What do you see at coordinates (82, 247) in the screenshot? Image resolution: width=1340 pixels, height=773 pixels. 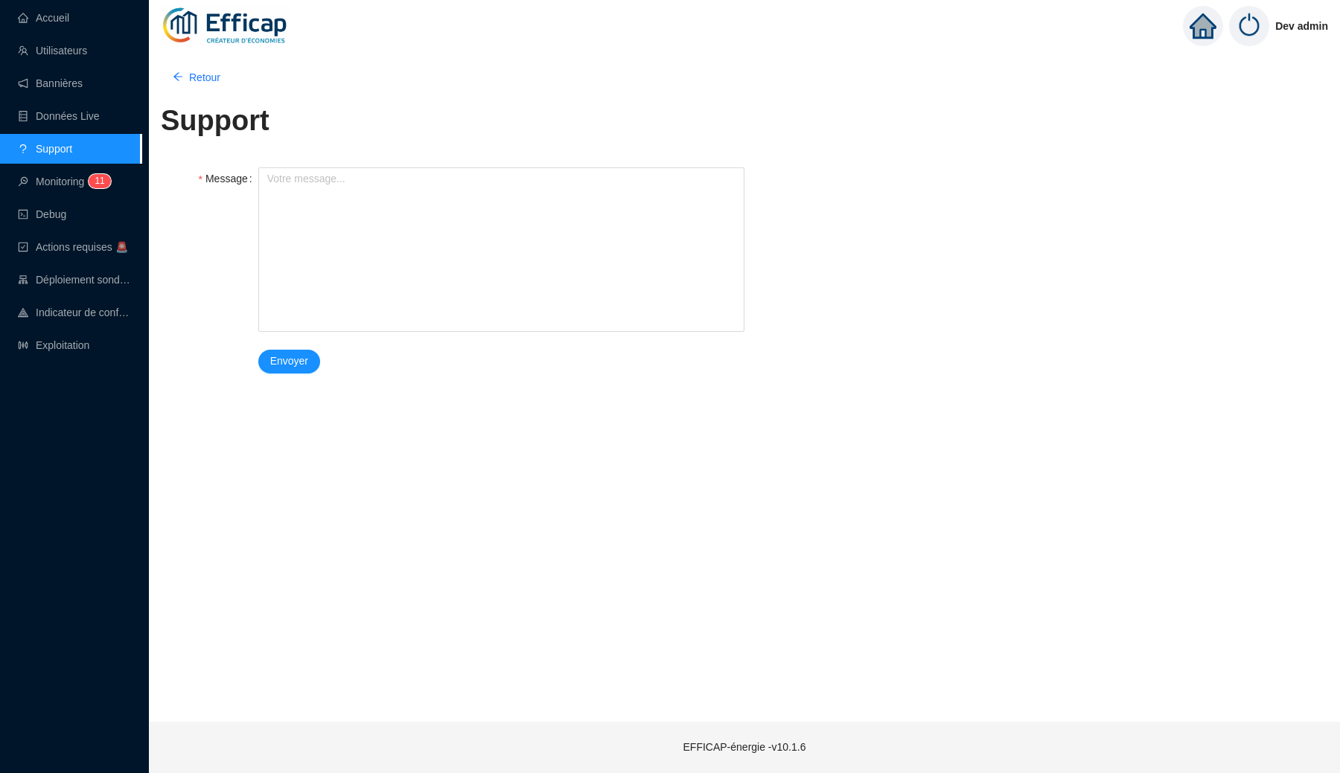 I see `span: Actions requises 🚨` at bounding box center [82, 247].